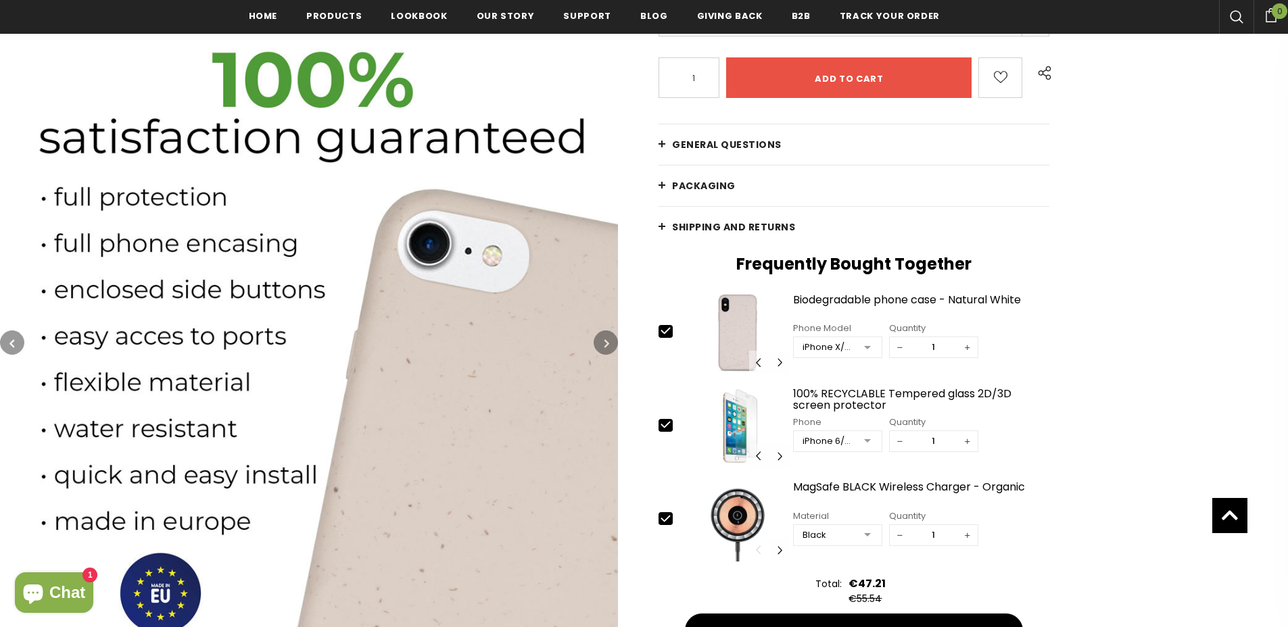  What do you see at coordinates (922, 400) in the screenshot?
I see `a: 100% RECYCLABLE Tempered glass 2D/3D screen protector` at bounding box center [922, 400].